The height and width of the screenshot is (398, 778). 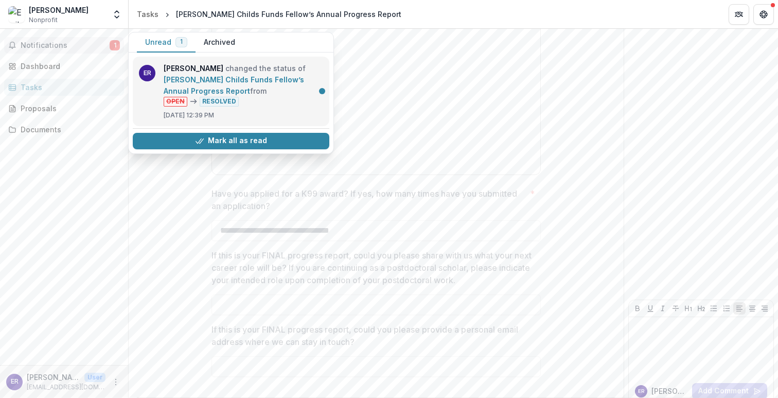 I want to click on p: User, so click(x=95, y=377).